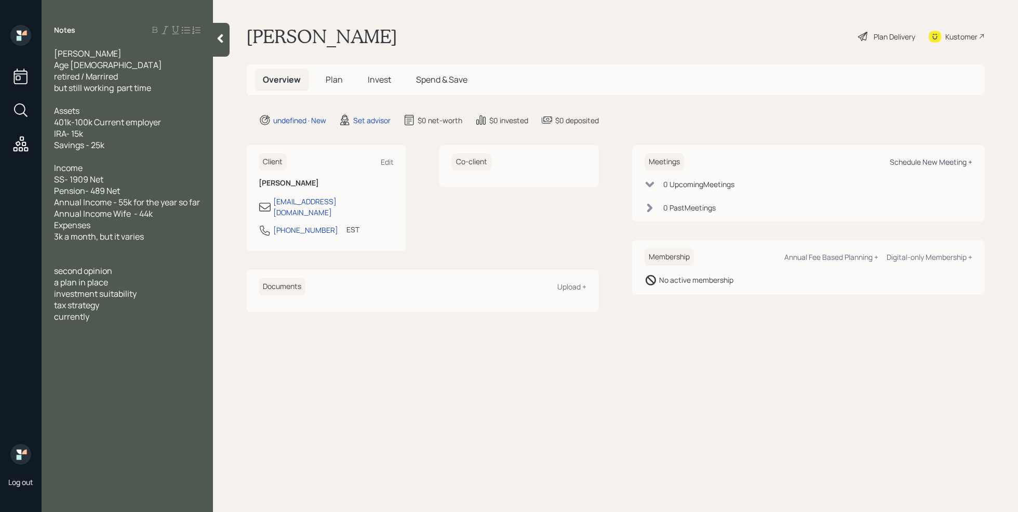 The image size is (1018, 512). I want to click on div: $0 invested, so click(509, 120).